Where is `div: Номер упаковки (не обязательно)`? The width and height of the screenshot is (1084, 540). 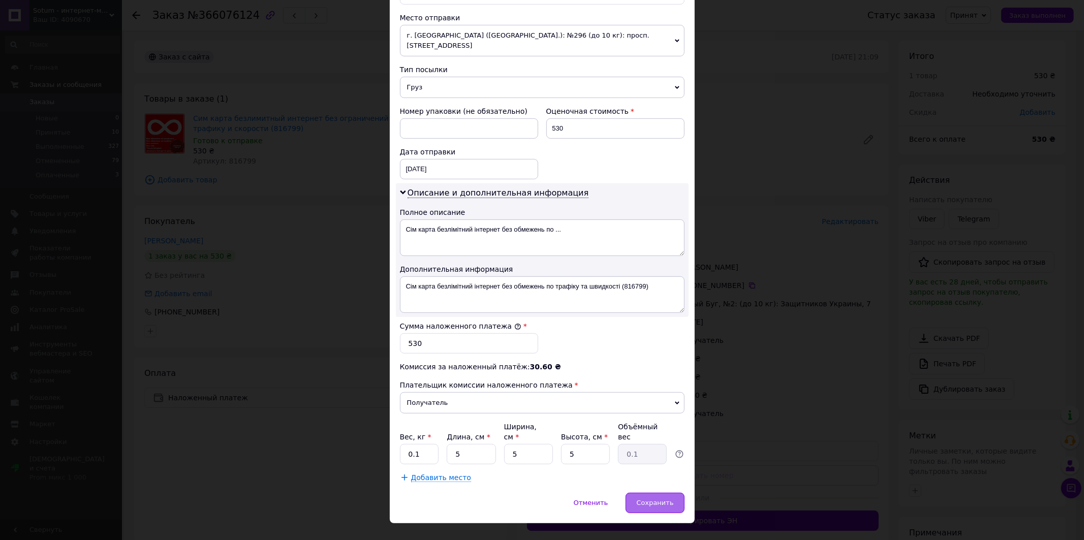 div: Номер упаковки (не обязательно) is located at coordinates (469, 111).